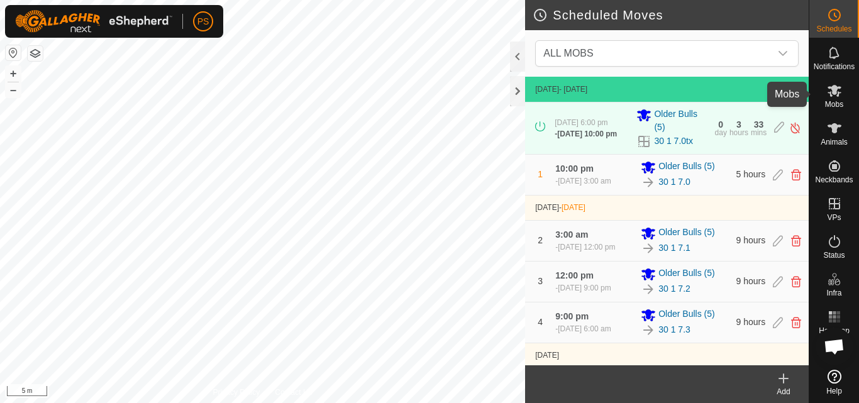 The height and width of the screenshot is (403, 859). I want to click on a: 30 1 7.0, so click(674, 182).